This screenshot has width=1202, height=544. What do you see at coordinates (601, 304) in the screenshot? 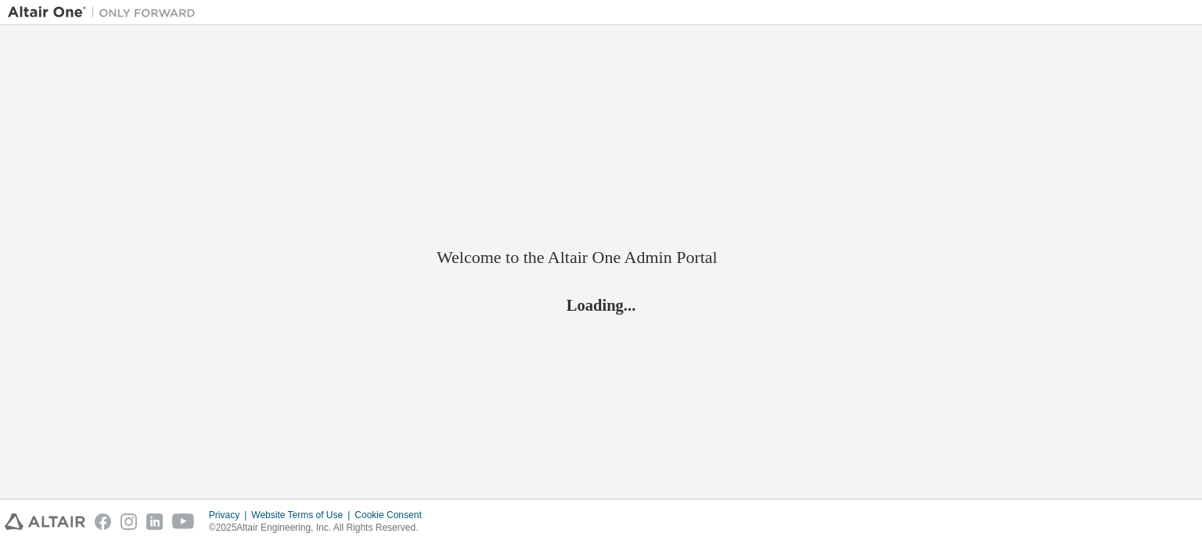
I see `h2: Loading...` at bounding box center [601, 304].